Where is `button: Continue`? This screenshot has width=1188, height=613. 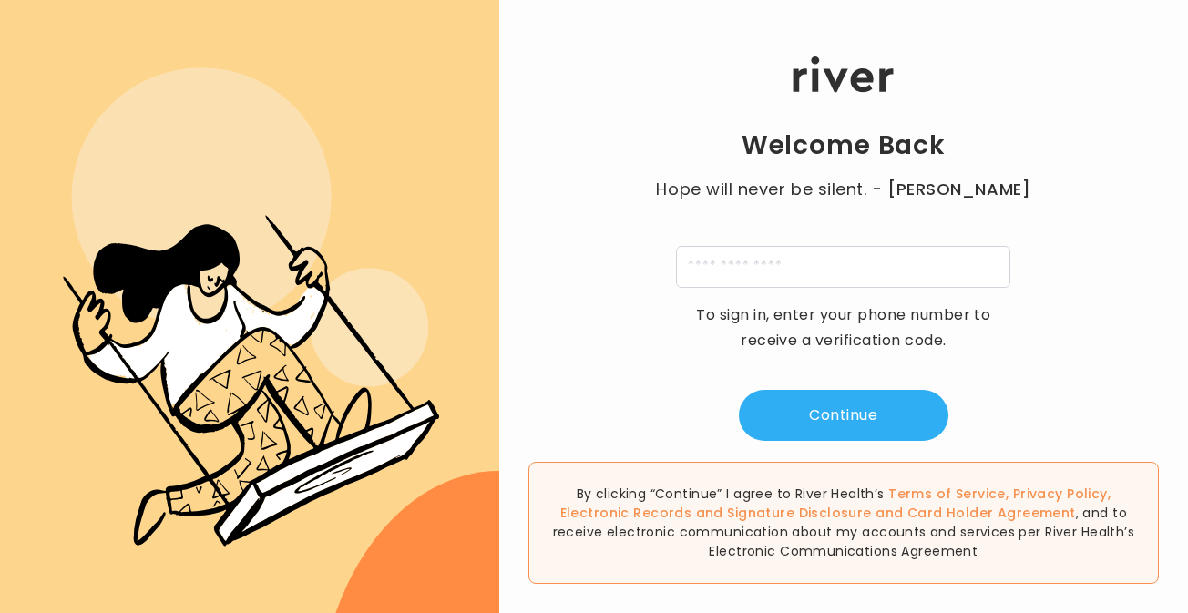
button: Continue is located at coordinates (844, 415).